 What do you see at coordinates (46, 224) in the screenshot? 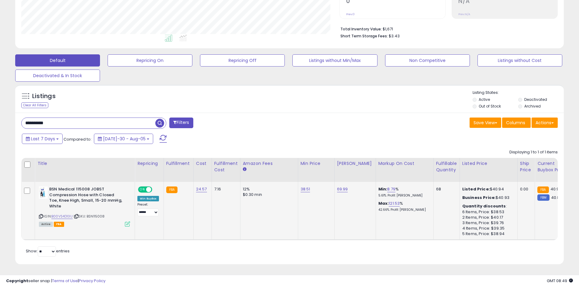
I see `span: All listings currently available for purchase on Amazon` at bounding box center [46, 224].